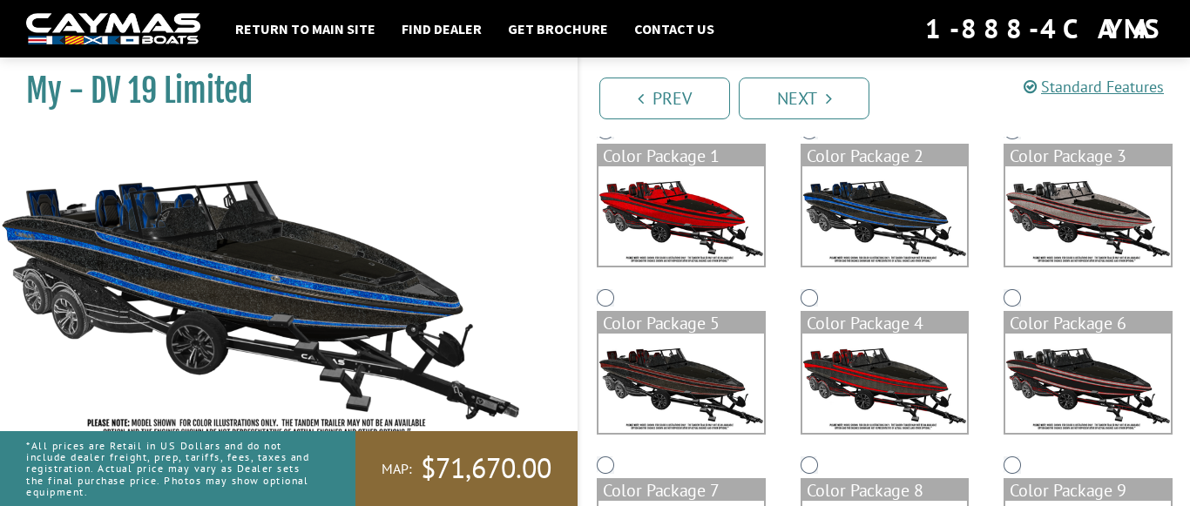 The image size is (1190, 506). Describe the element at coordinates (804, 98) in the screenshot. I see `a: Next` at that location.